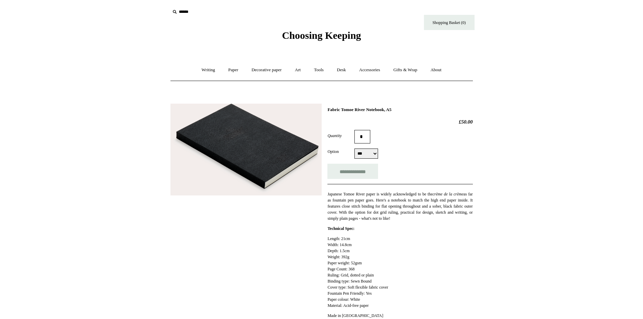  What do you see at coordinates (400, 272) in the screenshot?
I see `p: Length: 21cm Width: 14.8cm Depth: 1.5cm Weight: 392g Paper weight: 52gsm Page Count: 368 Ruling: ...` at bounding box center [400, 272].